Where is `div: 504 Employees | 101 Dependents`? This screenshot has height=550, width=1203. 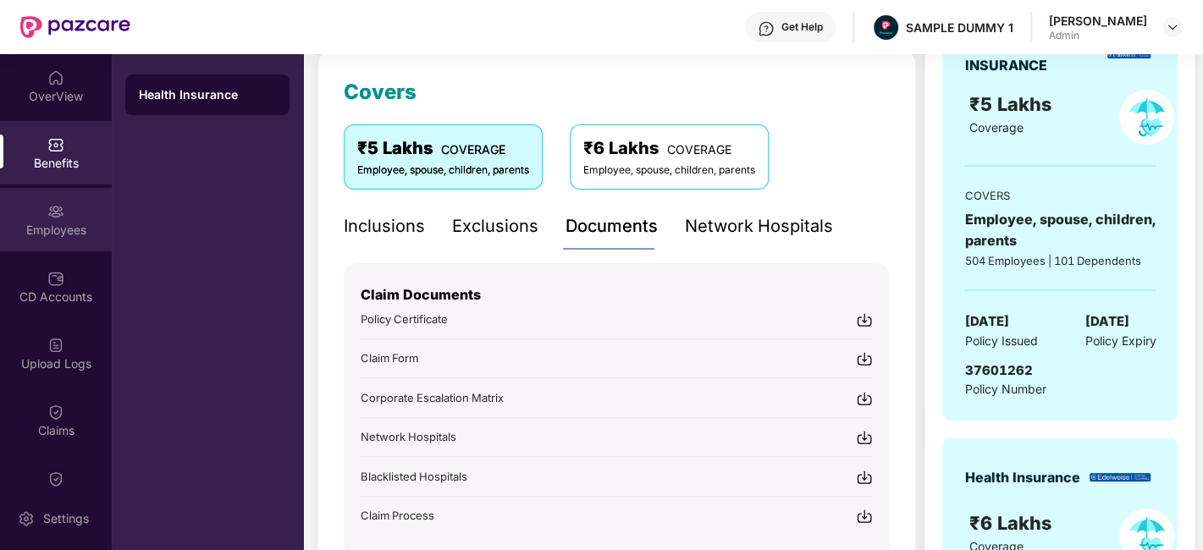
div: 504 Employees | 101 Dependents is located at coordinates (1060, 261).